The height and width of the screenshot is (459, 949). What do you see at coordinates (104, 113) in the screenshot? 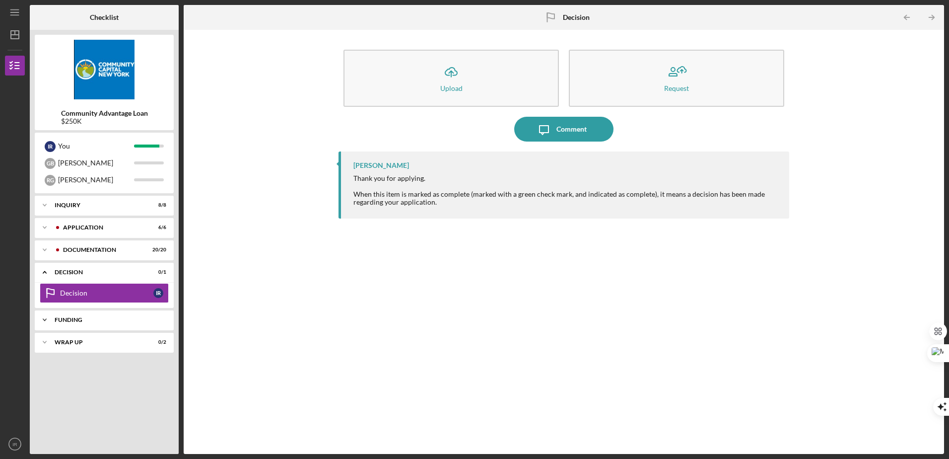
I see `b: Community Advantage Loan` at bounding box center [104, 113].